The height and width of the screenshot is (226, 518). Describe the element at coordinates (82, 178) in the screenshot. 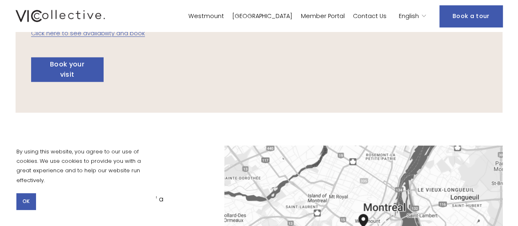

I see `section: Cookie banner` at that location.